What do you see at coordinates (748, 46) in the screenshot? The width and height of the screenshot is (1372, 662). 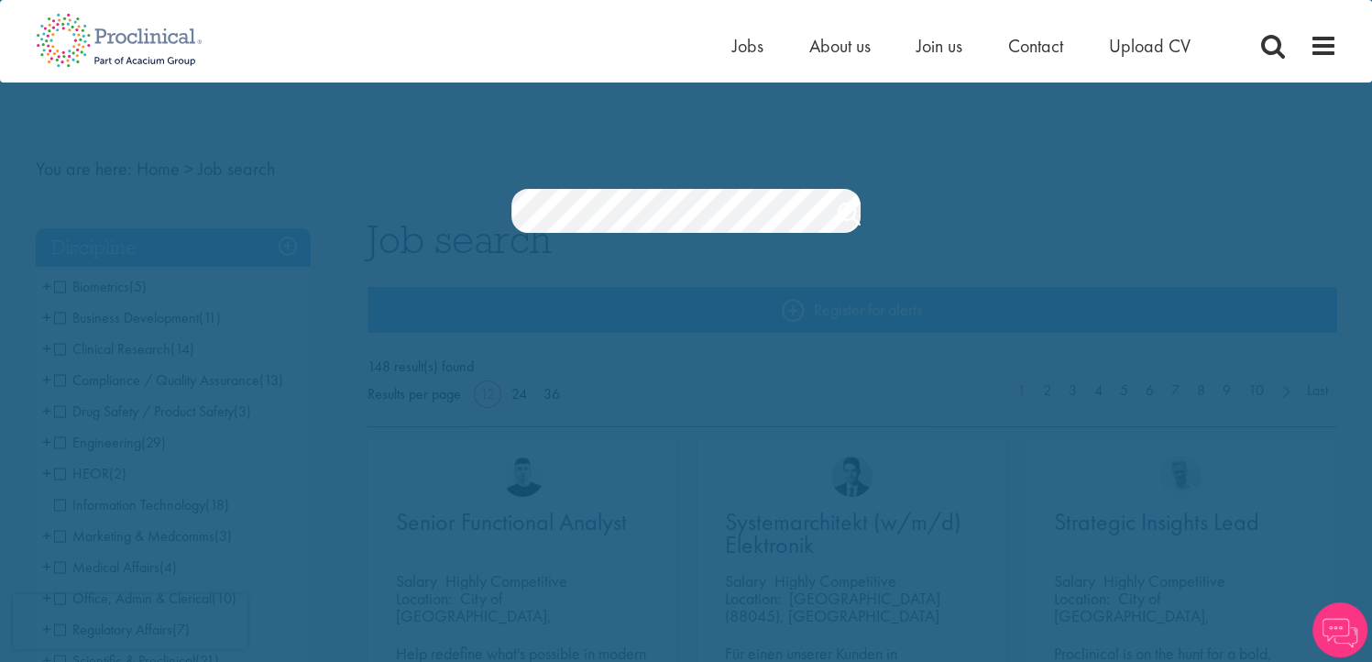 I see `span: Jobs` at bounding box center [748, 46].